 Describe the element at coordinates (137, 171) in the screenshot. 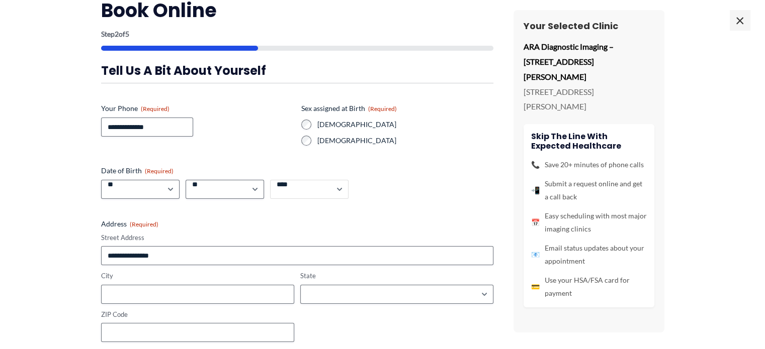

I see `legend: Date of Birth` at that location.